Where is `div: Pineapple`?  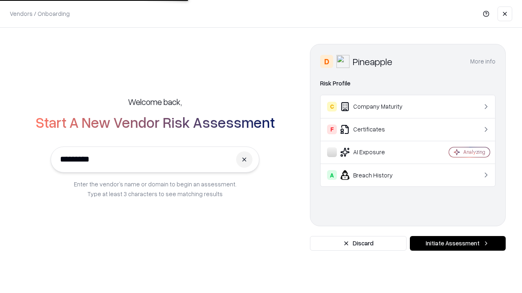 div: Pineapple is located at coordinates (372, 62).